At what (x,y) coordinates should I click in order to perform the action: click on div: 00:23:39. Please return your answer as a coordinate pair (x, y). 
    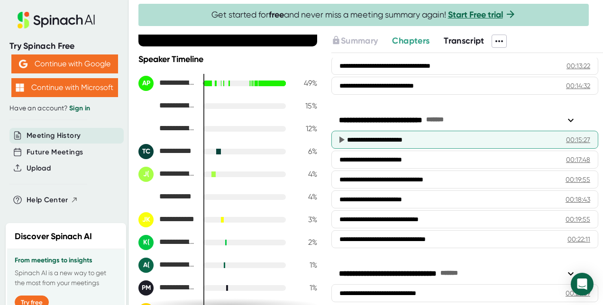
    Looking at the image, I should click on (578, 293).